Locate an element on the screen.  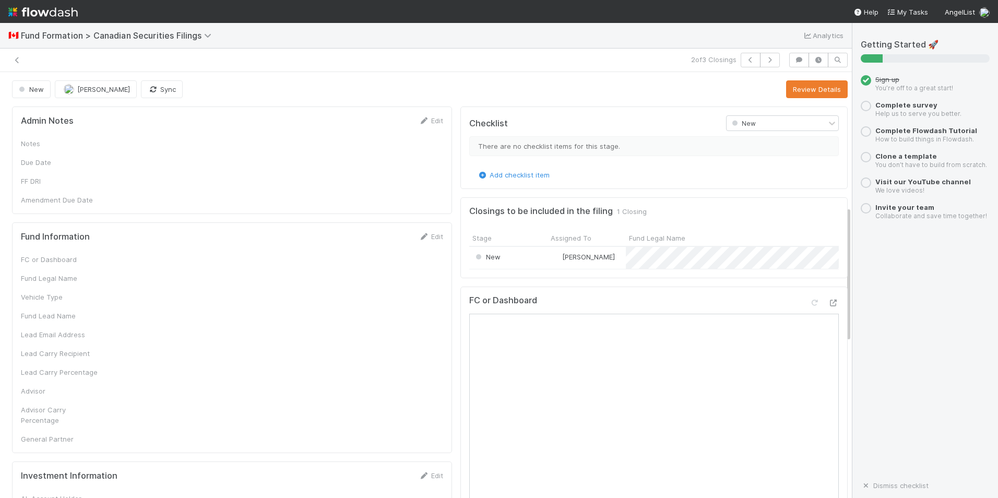
div: Advisor Carry Percentage is located at coordinates (60, 415).